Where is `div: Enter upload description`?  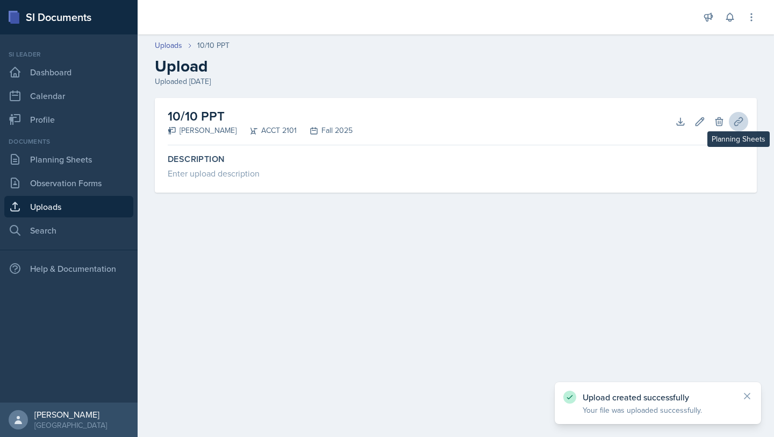
div: Enter upload description is located at coordinates (456, 173).